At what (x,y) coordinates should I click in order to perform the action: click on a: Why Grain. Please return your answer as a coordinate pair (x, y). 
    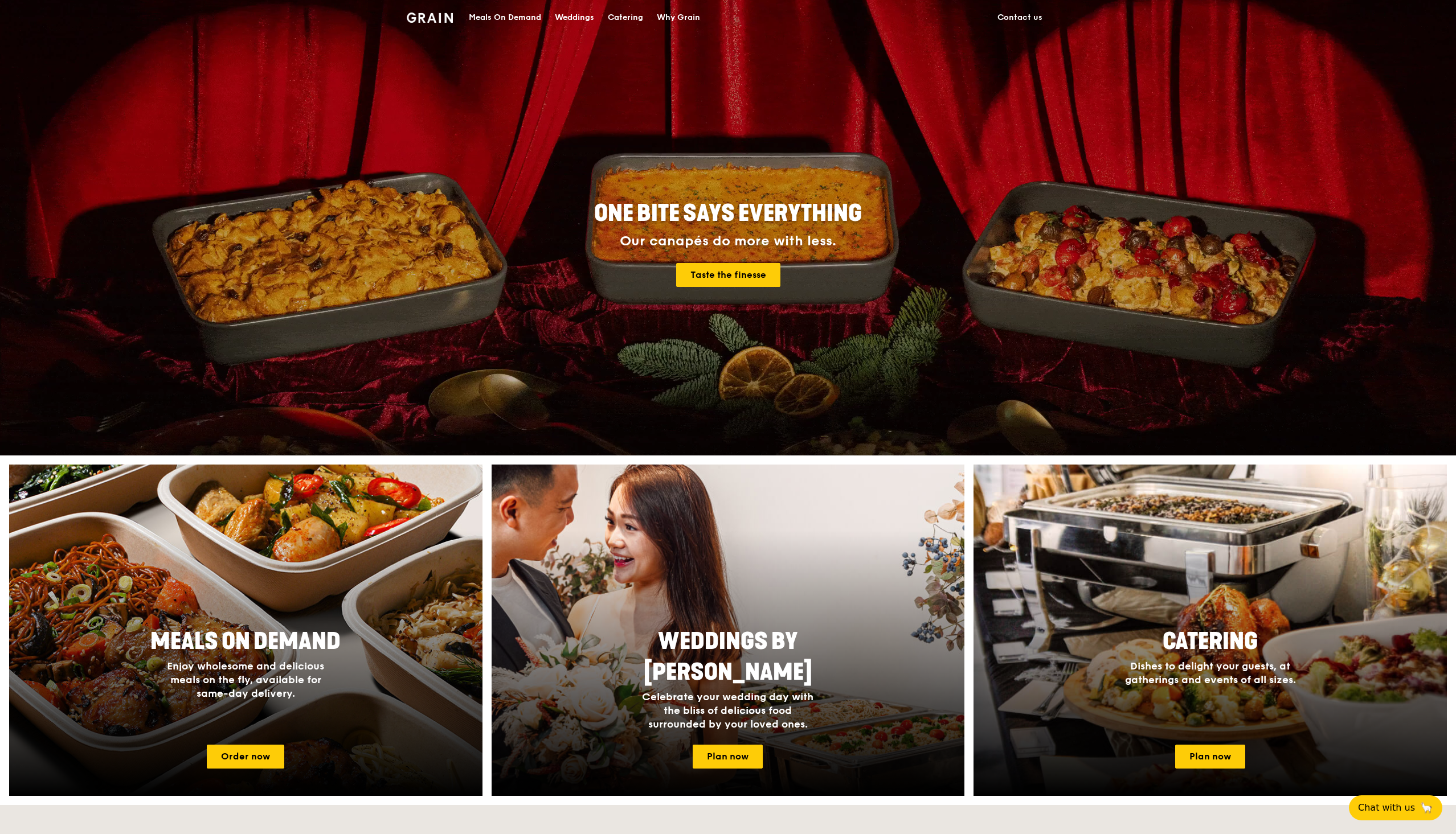
    Looking at the image, I should click on (678, 18).